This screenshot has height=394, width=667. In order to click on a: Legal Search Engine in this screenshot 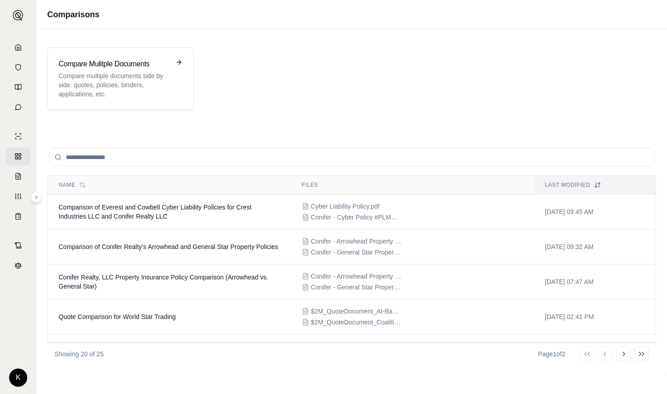, I will do `click(18, 265)`.